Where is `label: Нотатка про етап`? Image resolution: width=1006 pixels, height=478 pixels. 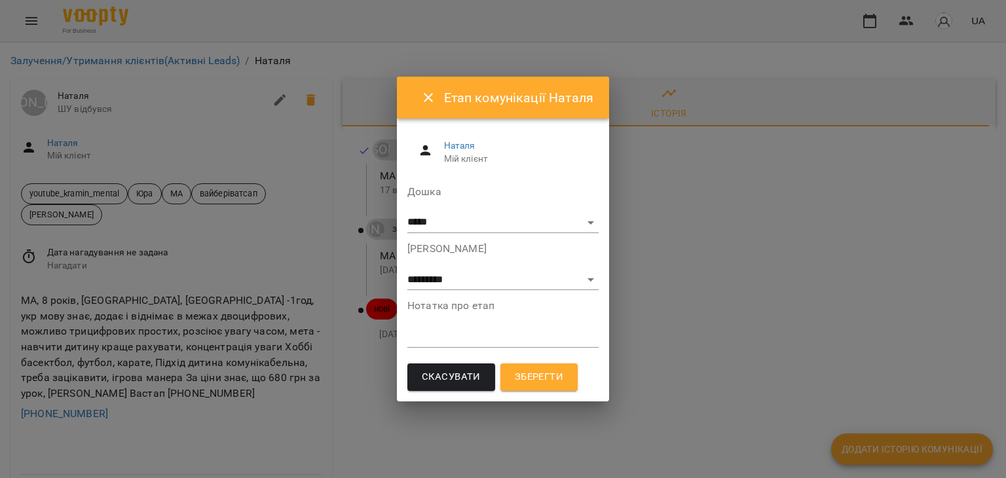 label: Нотатка про етап is located at coordinates (503, 306).